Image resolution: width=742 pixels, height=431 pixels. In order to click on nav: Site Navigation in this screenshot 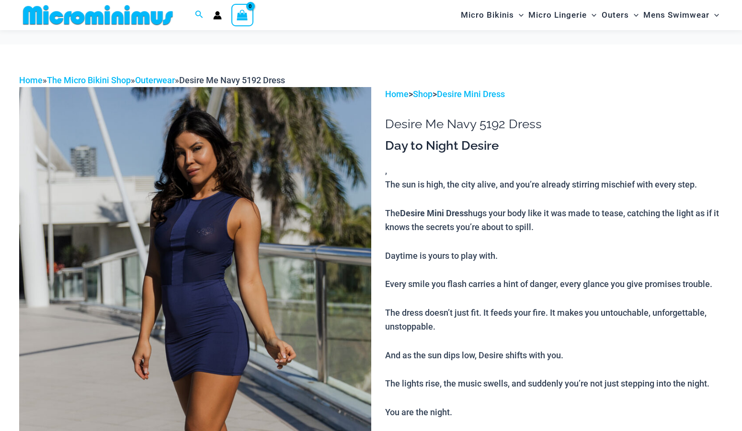, I will do `click(589, 15)`.